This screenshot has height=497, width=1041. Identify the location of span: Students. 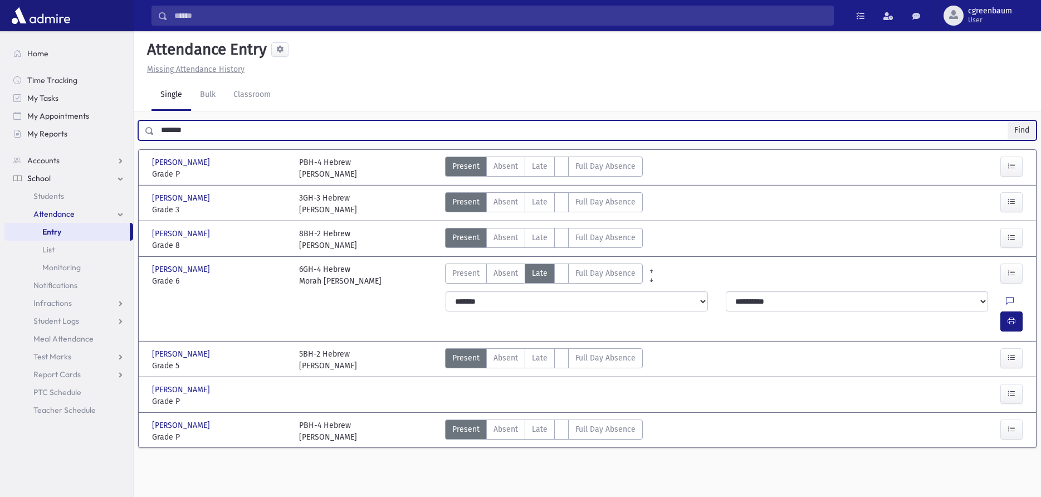
(48, 196).